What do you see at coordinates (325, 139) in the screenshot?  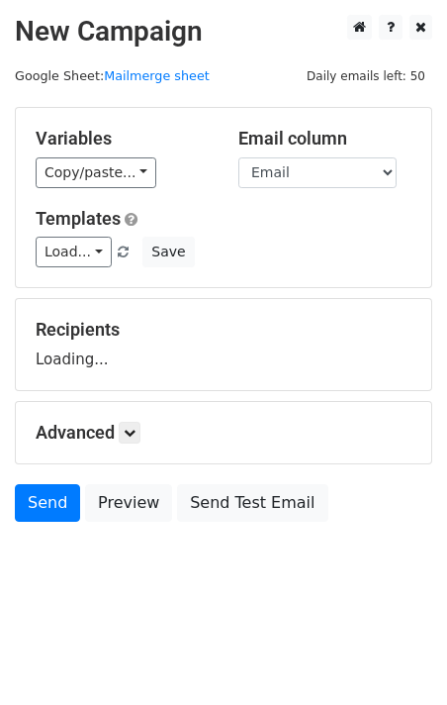 I see `h5: Email column` at bounding box center [325, 139].